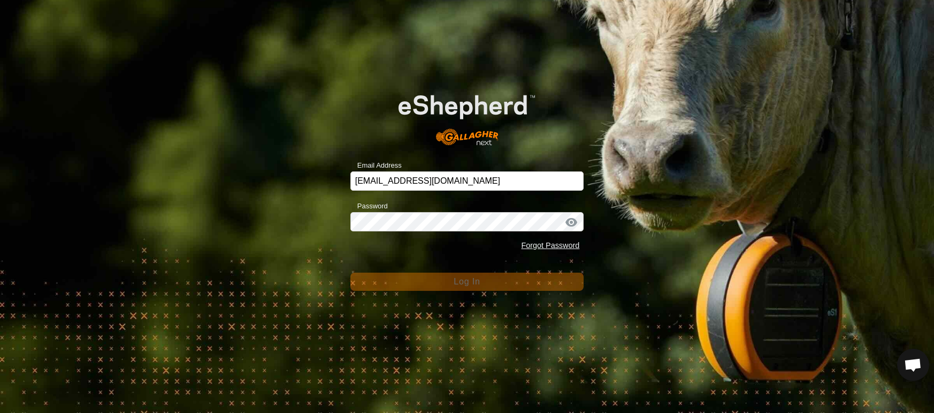 This screenshot has height=413, width=934. What do you see at coordinates (369, 206) in the screenshot?
I see `label: Password` at bounding box center [369, 206].